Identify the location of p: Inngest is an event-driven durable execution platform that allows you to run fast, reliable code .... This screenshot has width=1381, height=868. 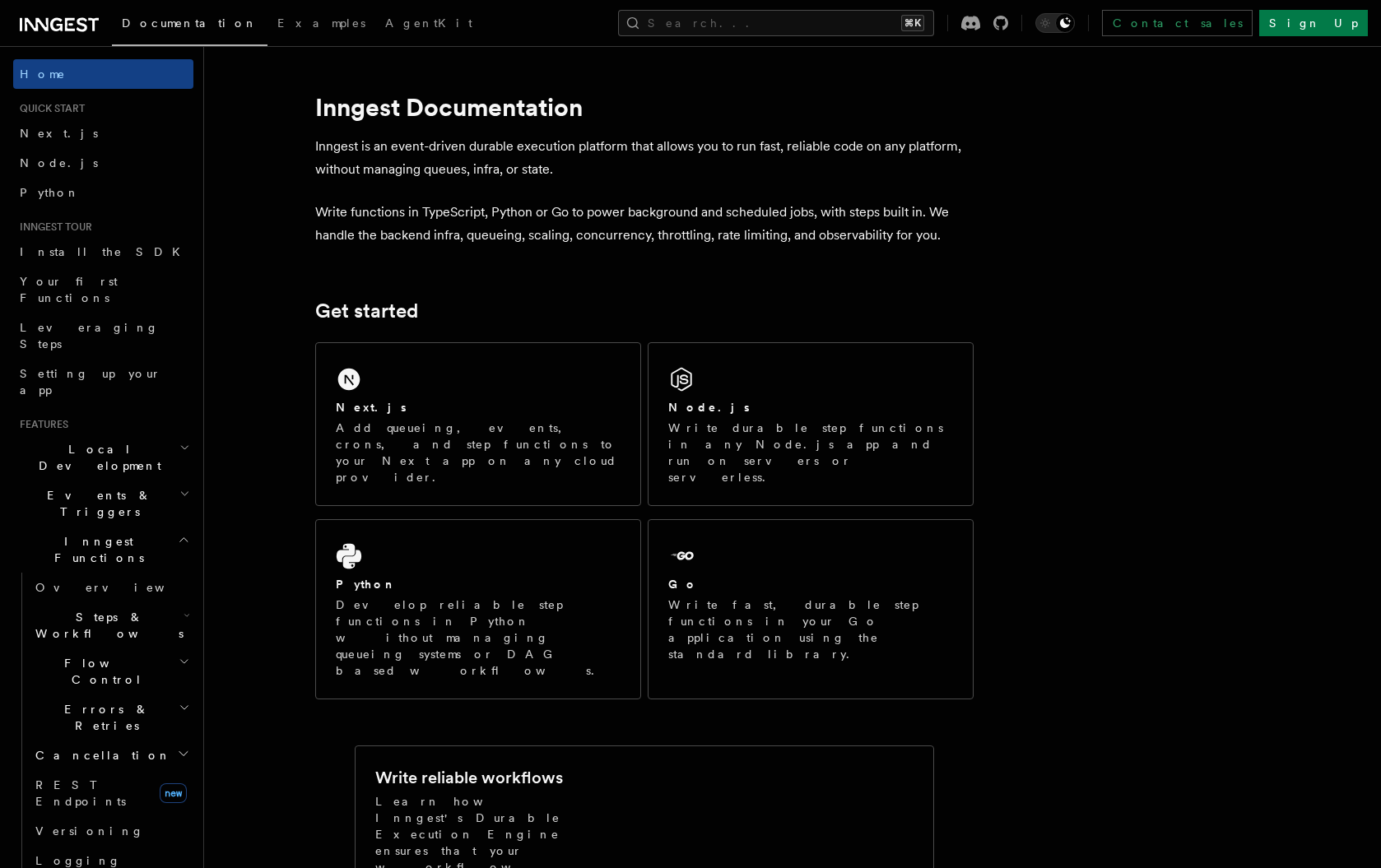
(644, 157).